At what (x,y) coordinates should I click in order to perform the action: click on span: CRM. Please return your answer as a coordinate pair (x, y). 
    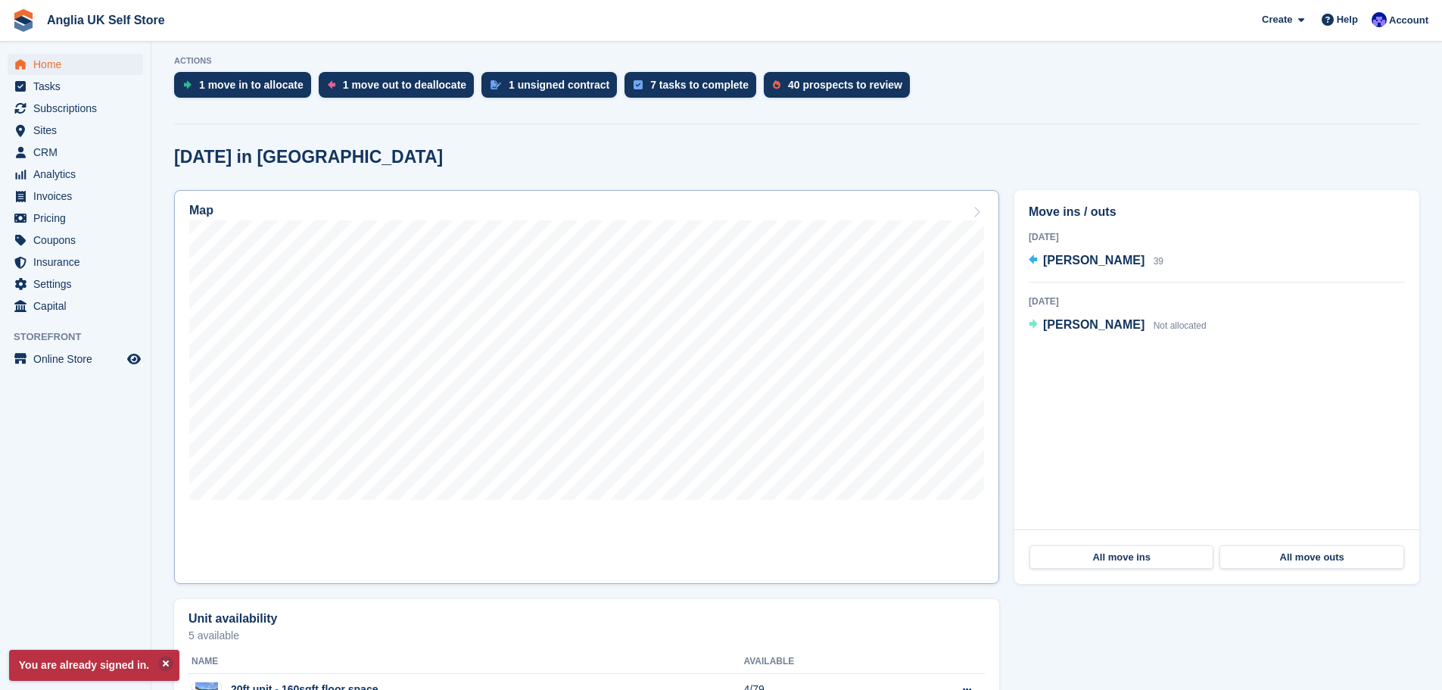
    Looking at the image, I should click on (79, 152).